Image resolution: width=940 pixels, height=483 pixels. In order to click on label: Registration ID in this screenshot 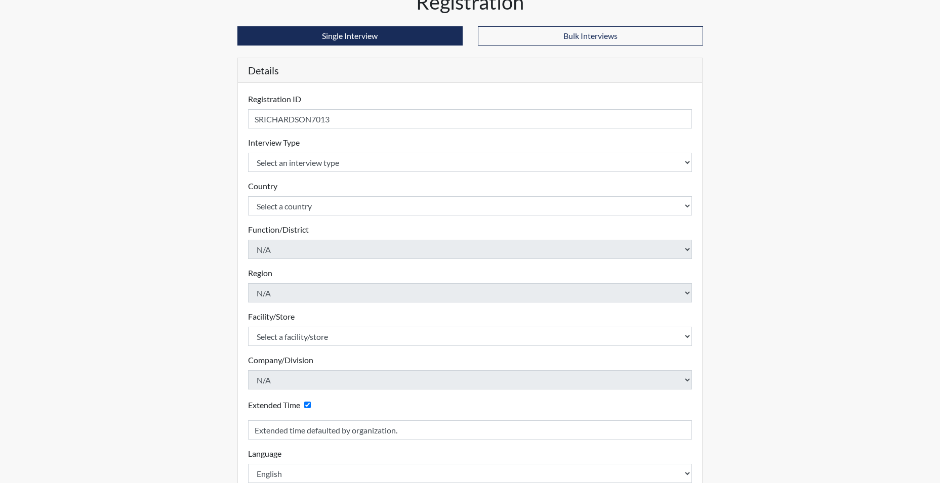, I will do `click(274, 99)`.